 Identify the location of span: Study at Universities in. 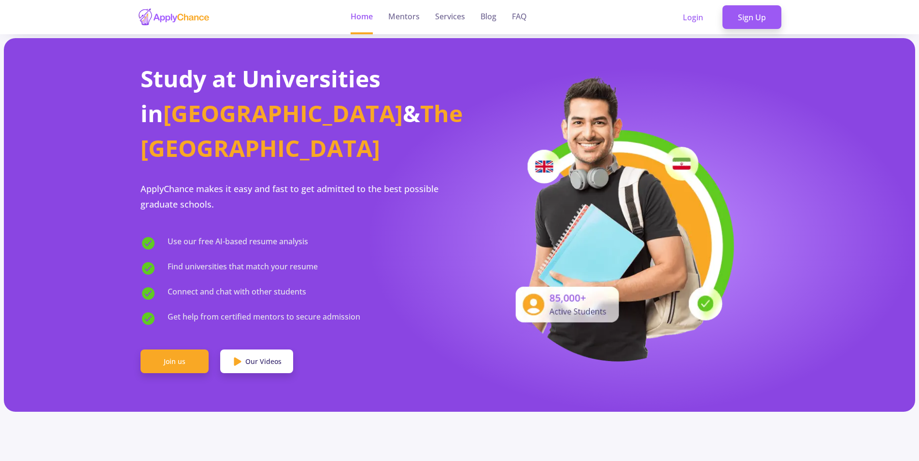
(260, 96).